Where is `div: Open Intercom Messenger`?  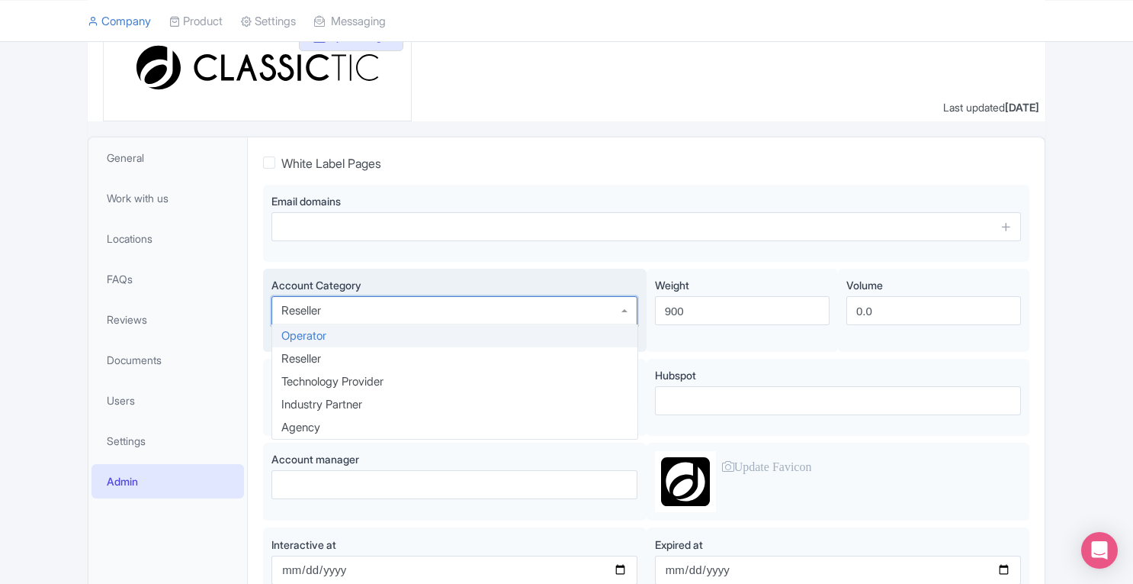
div: Open Intercom Messenger is located at coordinates (1100, 550).